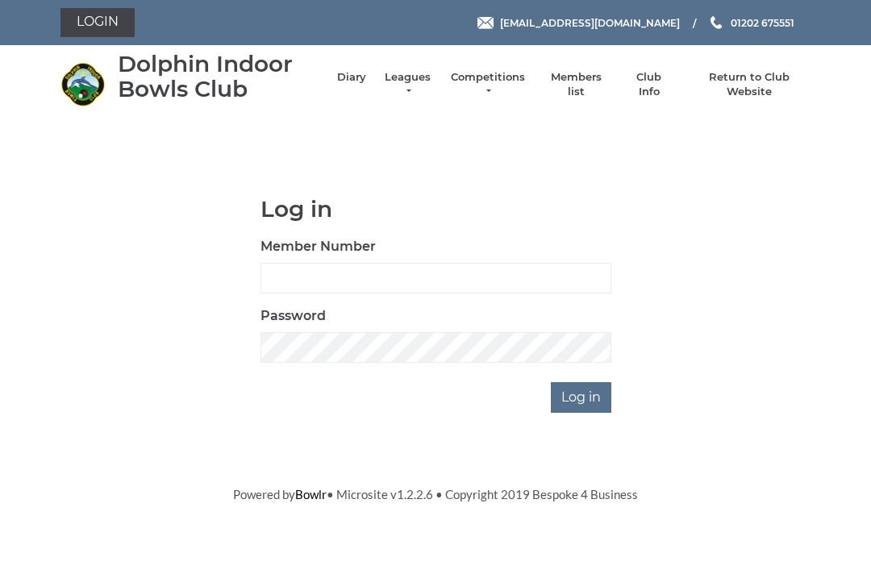  What do you see at coordinates (751, 23) in the screenshot?
I see `a: Phone us 01202 675551` at bounding box center [751, 23].